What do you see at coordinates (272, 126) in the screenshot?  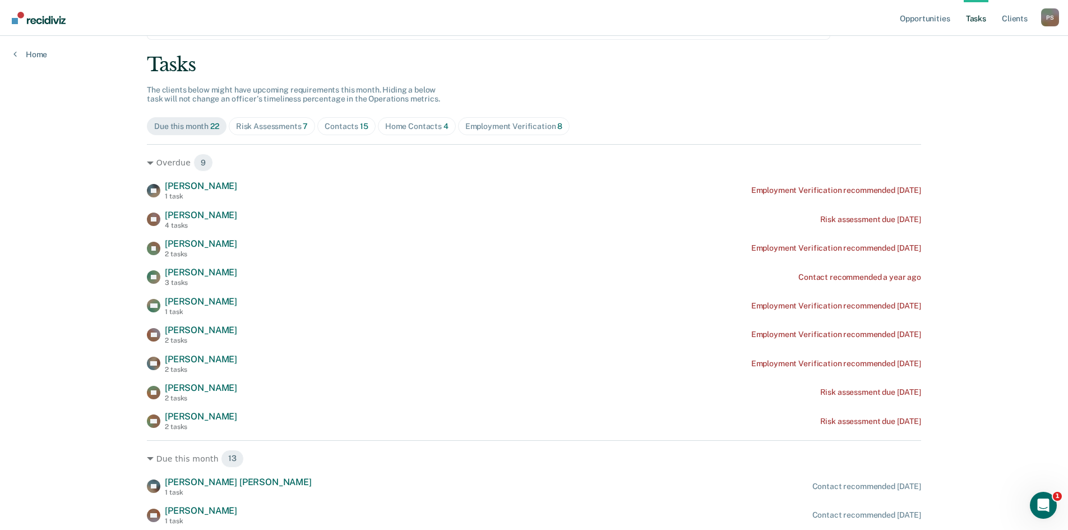 I see `div: Risk Assessments` at bounding box center [272, 126].